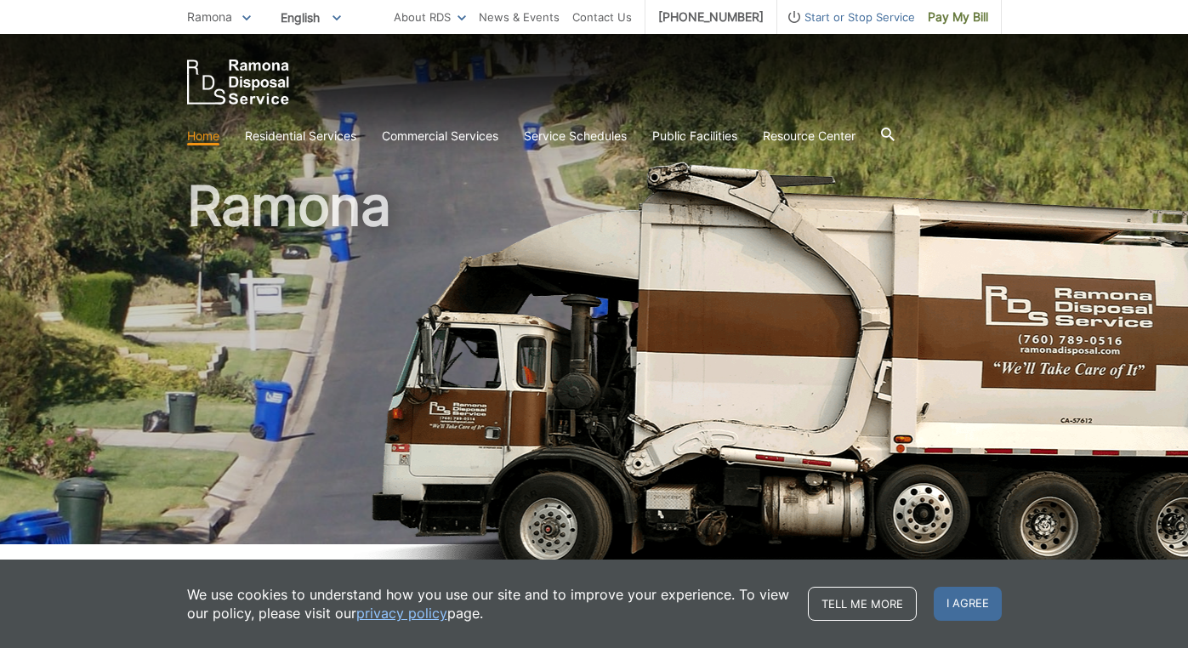 The width and height of the screenshot is (1188, 648). I want to click on a: Tell me more, so click(862, 604).